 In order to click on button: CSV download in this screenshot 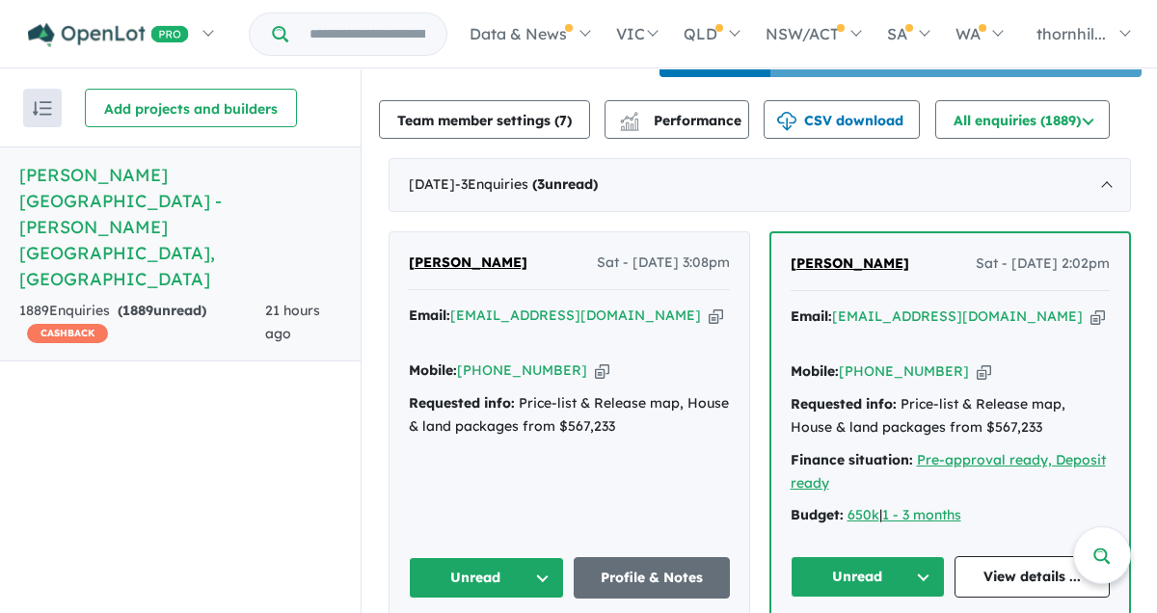, I will do `click(842, 120)`.